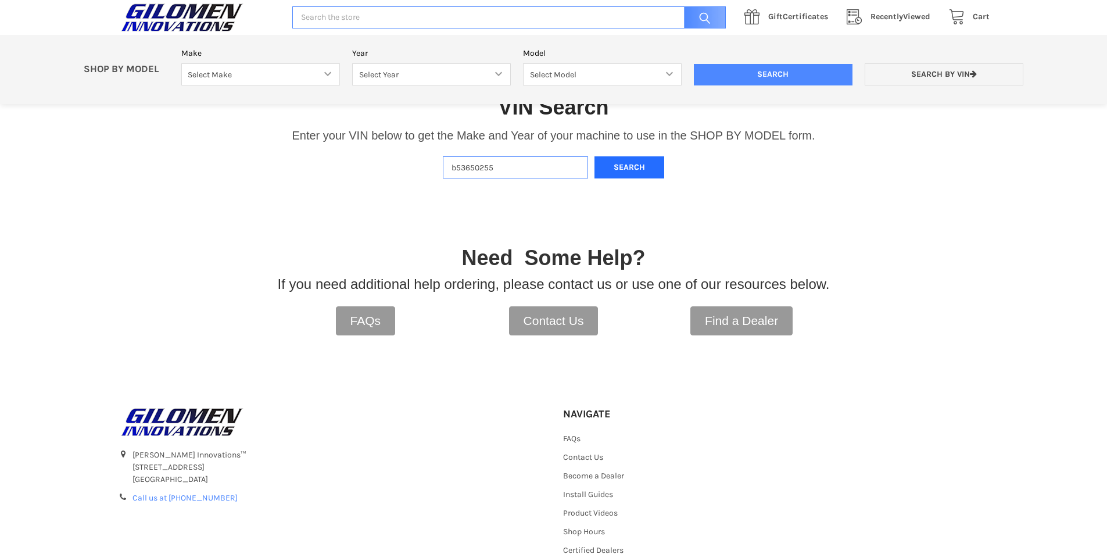  What do you see at coordinates (515, 167) in the screenshot?
I see `input: Enter VIN of your machine` at bounding box center [515, 167].